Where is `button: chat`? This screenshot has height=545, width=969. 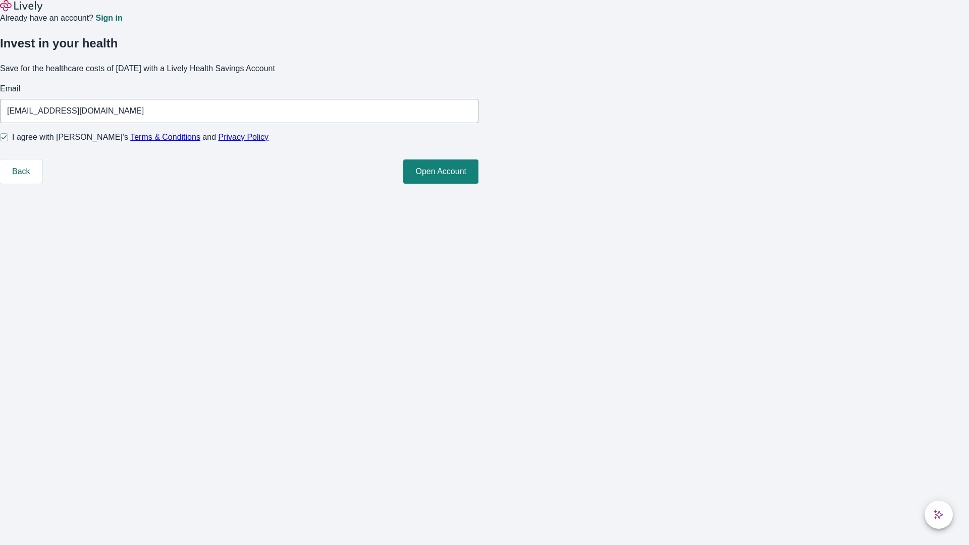 button: chat is located at coordinates (939, 515).